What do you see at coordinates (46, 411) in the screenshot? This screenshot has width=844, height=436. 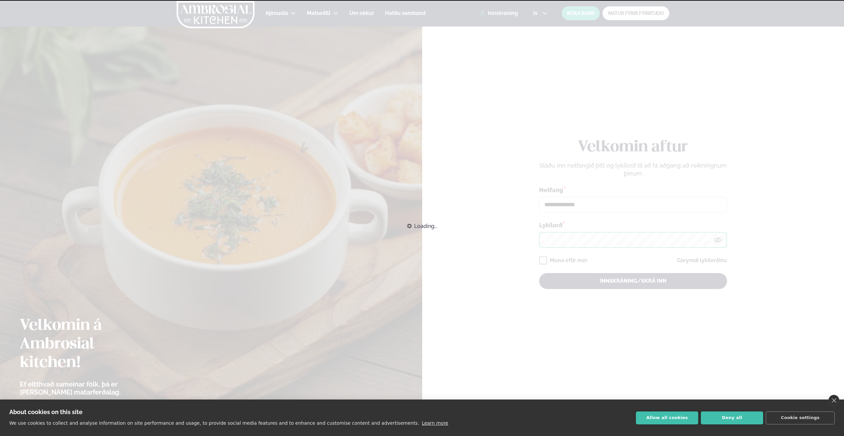 I see `strong: About cookies on this site` at bounding box center [46, 411].